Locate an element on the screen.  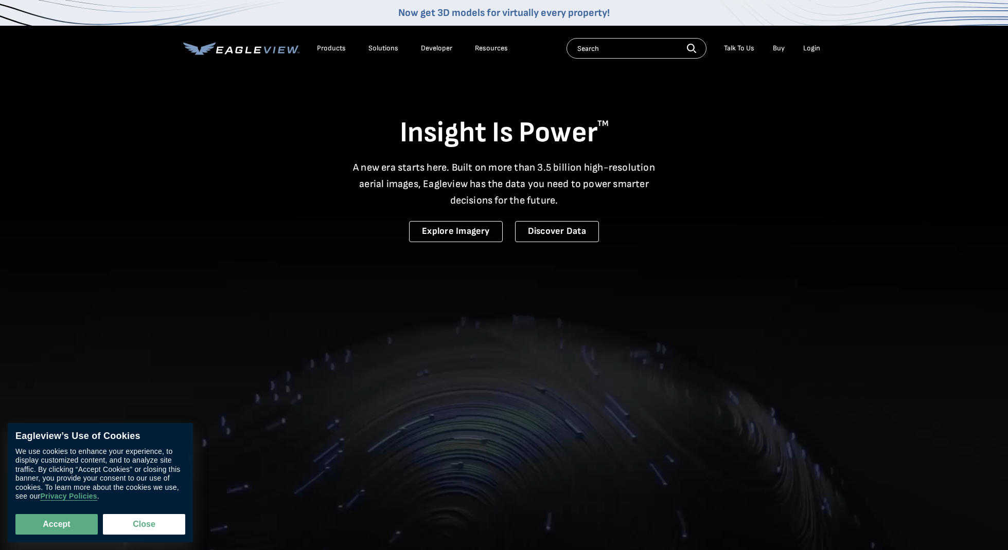
div: Login is located at coordinates (811, 48).